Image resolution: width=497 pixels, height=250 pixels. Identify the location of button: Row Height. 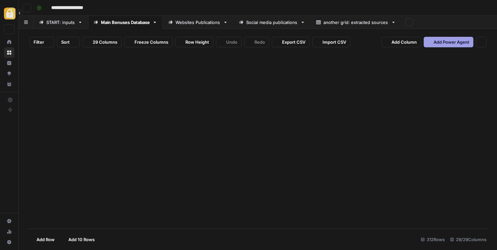
(194, 42).